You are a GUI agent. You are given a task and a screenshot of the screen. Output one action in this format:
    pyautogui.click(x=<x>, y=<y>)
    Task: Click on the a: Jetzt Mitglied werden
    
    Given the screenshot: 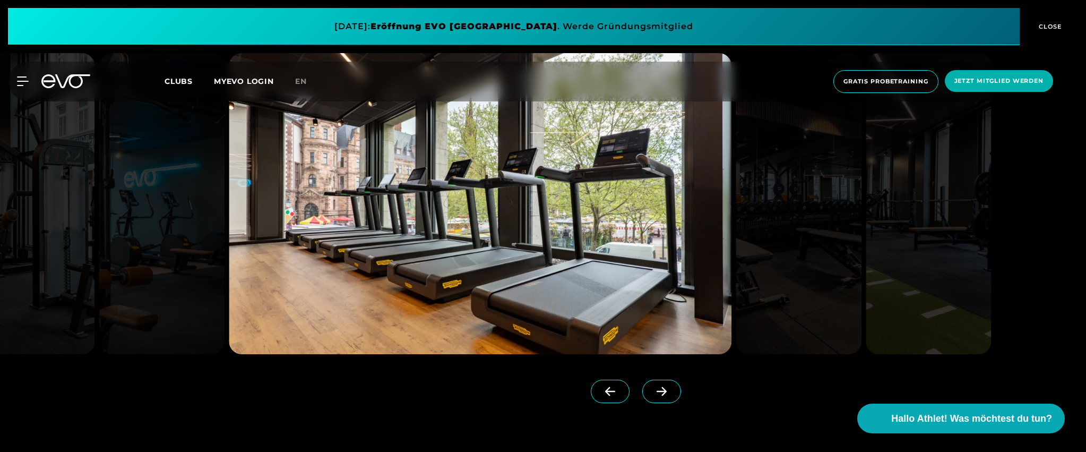 What is the action you would take?
    pyautogui.click(x=999, y=81)
    